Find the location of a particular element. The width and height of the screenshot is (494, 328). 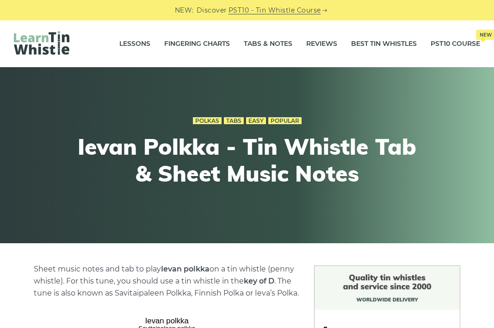

a: Fingering Charts is located at coordinates (197, 44).